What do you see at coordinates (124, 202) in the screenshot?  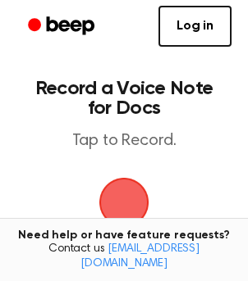 I see `img: Beep Logo` at bounding box center [124, 202].